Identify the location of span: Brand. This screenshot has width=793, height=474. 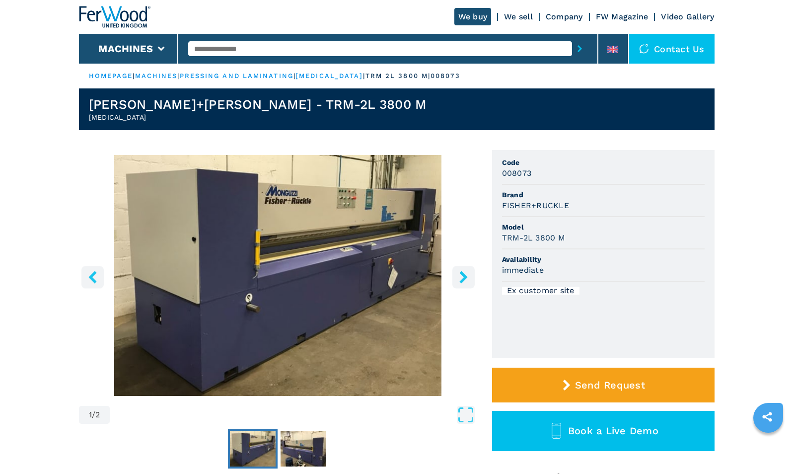
(603, 195).